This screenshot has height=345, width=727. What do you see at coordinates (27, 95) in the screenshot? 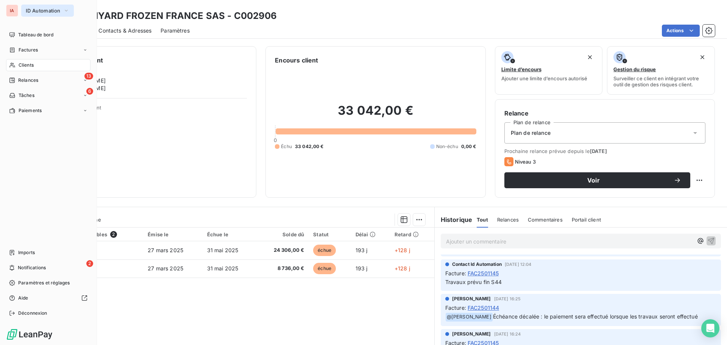
I see `span: Tâches` at bounding box center [27, 95].